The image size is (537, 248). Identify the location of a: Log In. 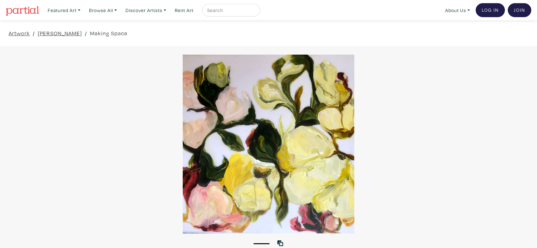
(490, 10).